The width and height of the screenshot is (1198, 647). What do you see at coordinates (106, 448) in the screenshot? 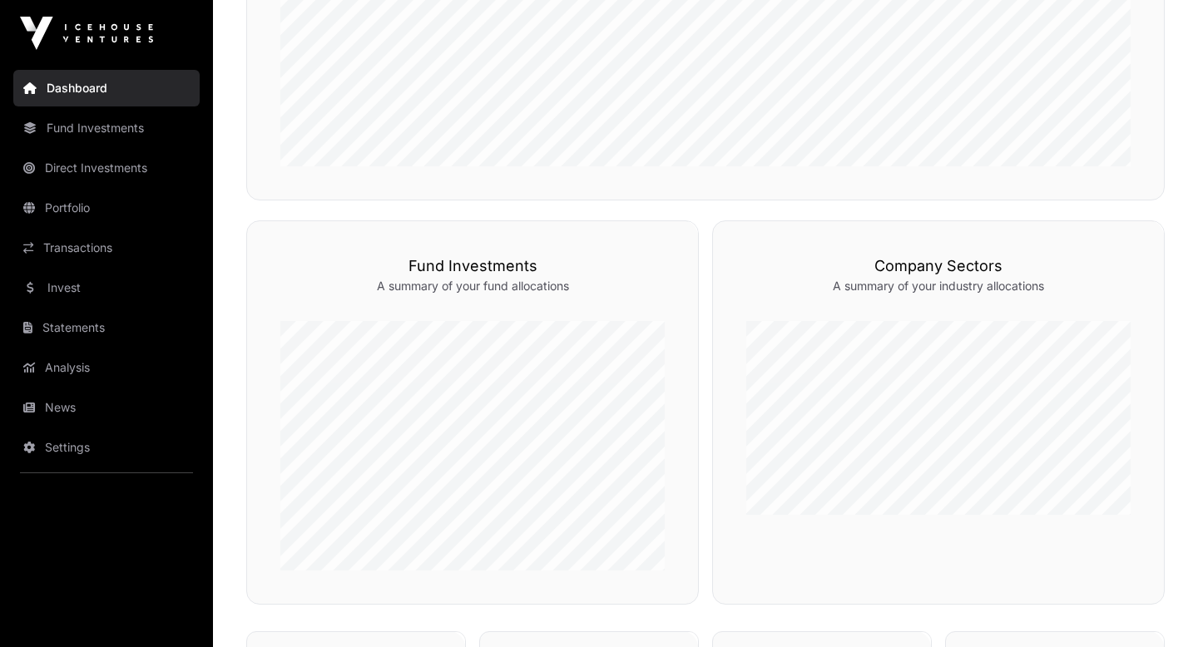
I see `a: Settings` at bounding box center [106, 448].